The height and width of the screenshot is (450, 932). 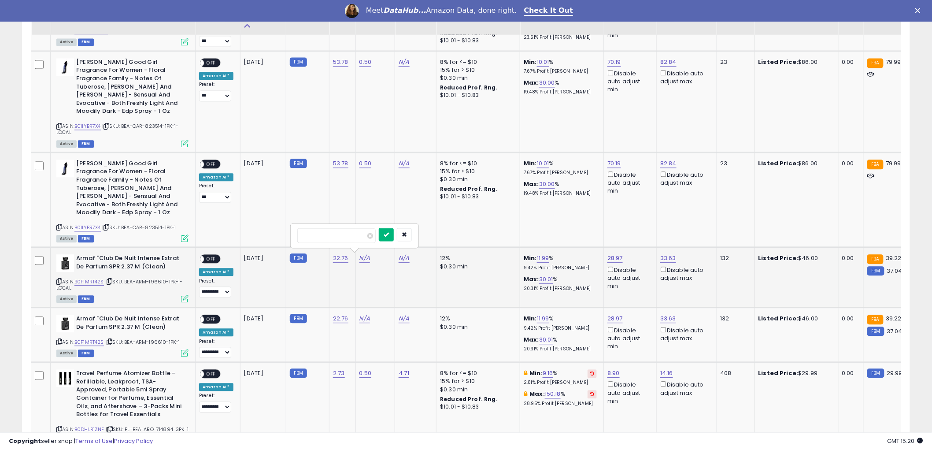 What do you see at coordinates (734, 258) in the screenshot?
I see `div: 132` at bounding box center [734, 258].